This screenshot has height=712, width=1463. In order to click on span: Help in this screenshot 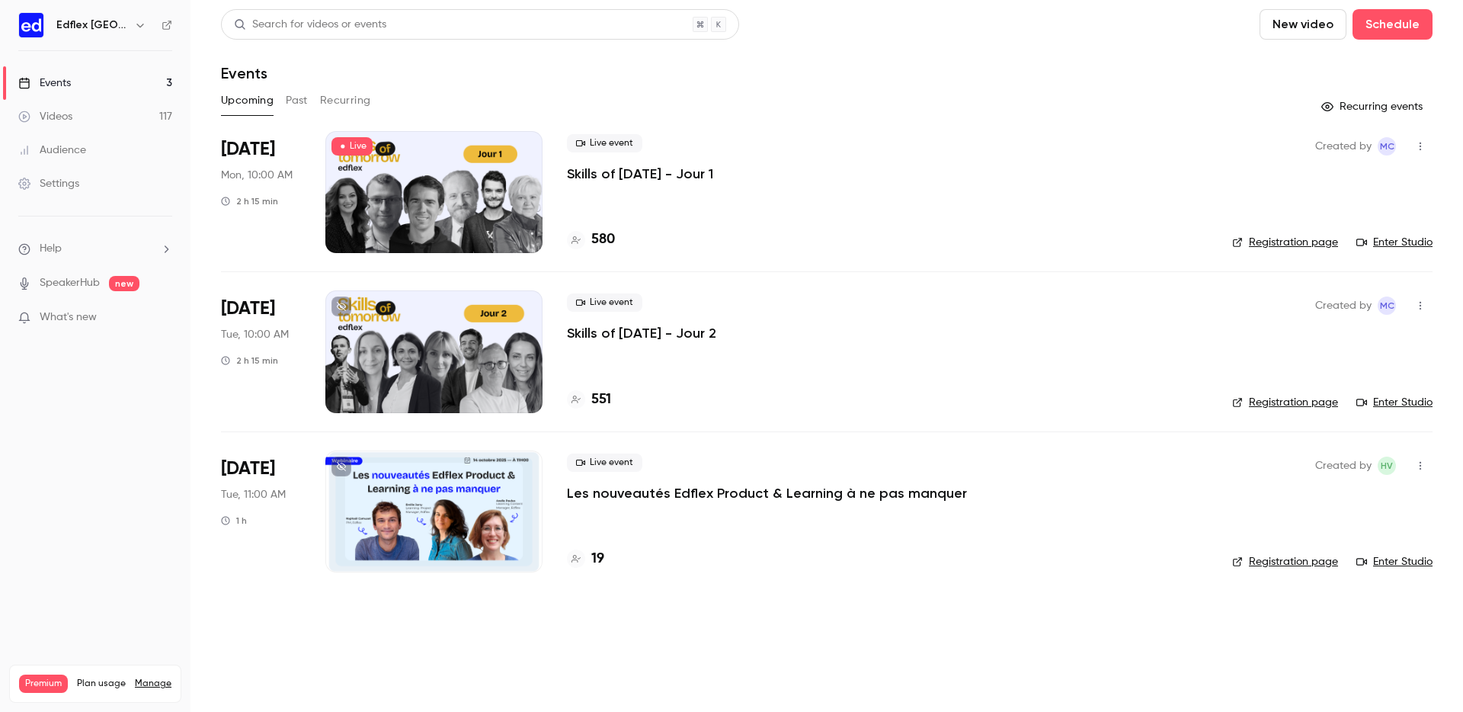, I will do `click(50, 248)`.